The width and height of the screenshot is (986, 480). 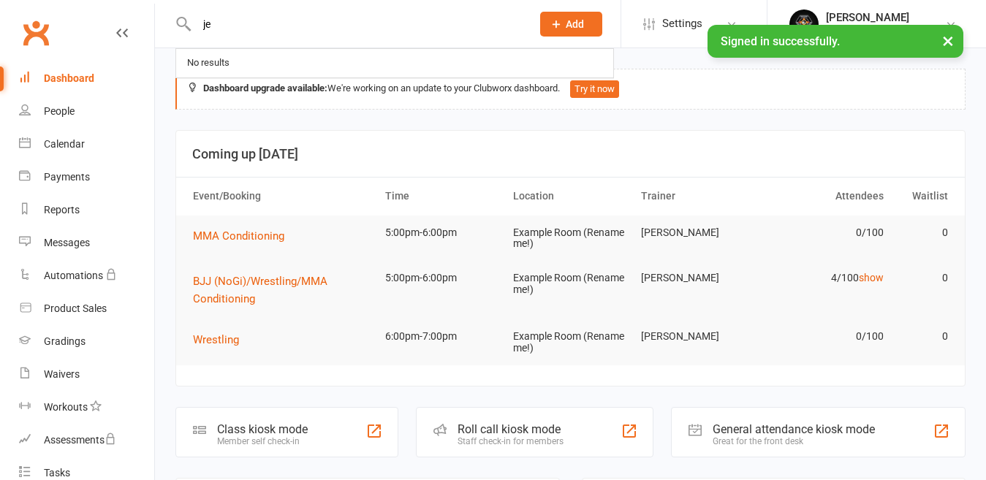 What do you see at coordinates (244, 236) in the screenshot?
I see `button: MMA Conditioning` at bounding box center [244, 236].